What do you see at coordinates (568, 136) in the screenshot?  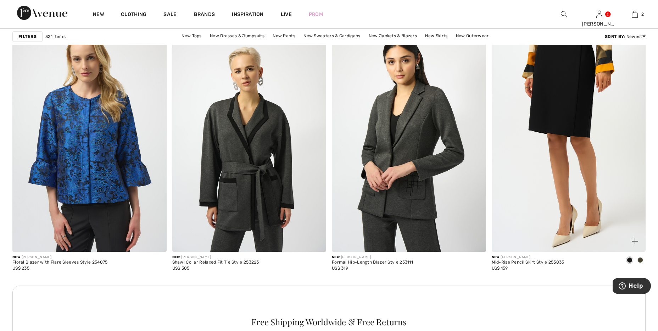 I see `a: Mid-Rise Pencil Skirt Style 253035. Black` at bounding box center [568, 136].